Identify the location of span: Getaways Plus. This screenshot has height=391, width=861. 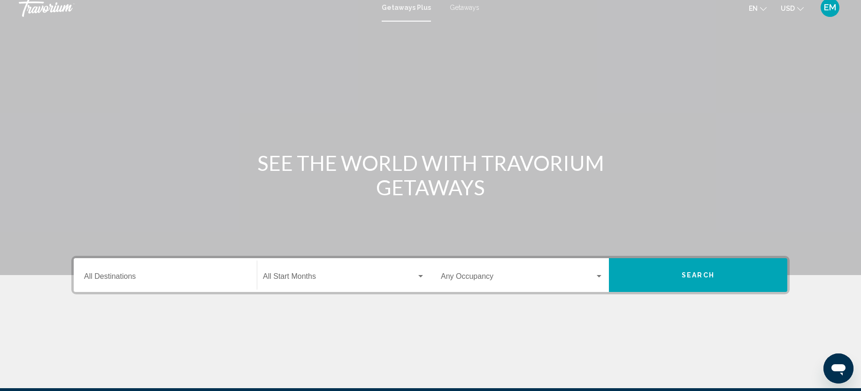
(406, 8).